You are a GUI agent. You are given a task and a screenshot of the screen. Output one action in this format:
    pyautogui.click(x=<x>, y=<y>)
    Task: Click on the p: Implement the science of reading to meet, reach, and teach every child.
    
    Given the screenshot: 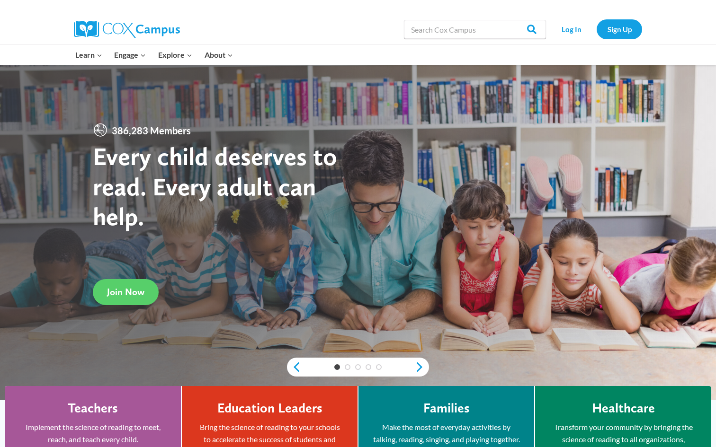 What is the action you would take?
    pyautogui.click(x=93, y=433)
    